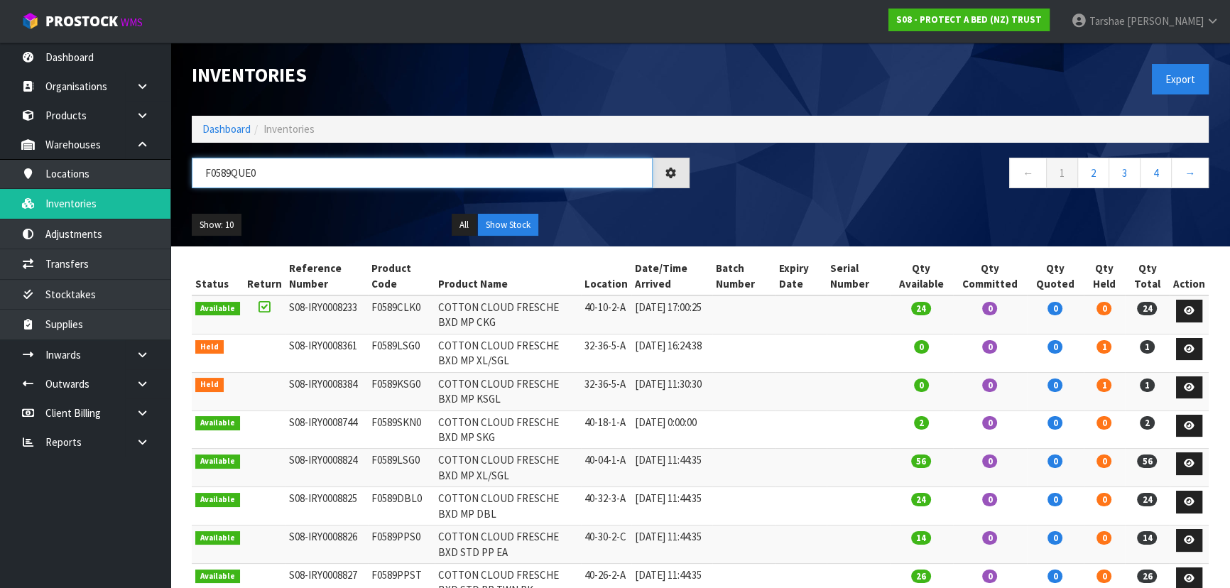 The image size is (1230, 588). What do you see at coordinates (327, 506) in the screenshot?
I see `td: S08-IRY0008825` at bounding box center [327, 506].